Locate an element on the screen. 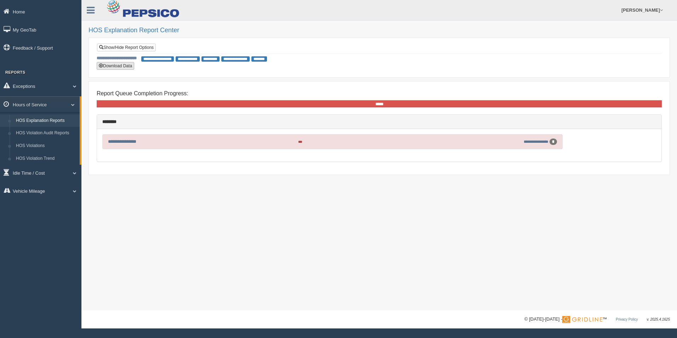 The width and height of the screenshot is (677, 338). img: Gridline is located at coordinates (582, 319).